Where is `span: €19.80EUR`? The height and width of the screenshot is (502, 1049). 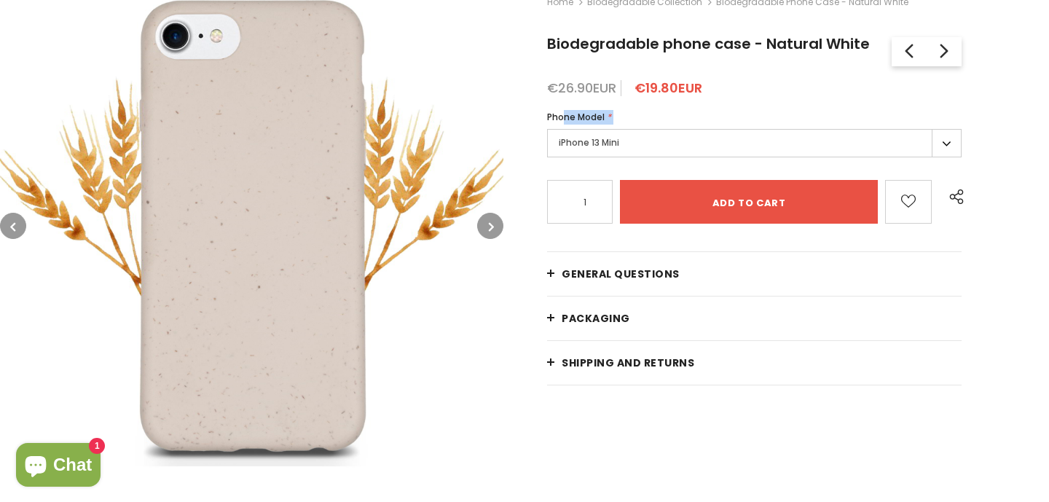
span: €19.80EUR is located at coordinates (668, 87).